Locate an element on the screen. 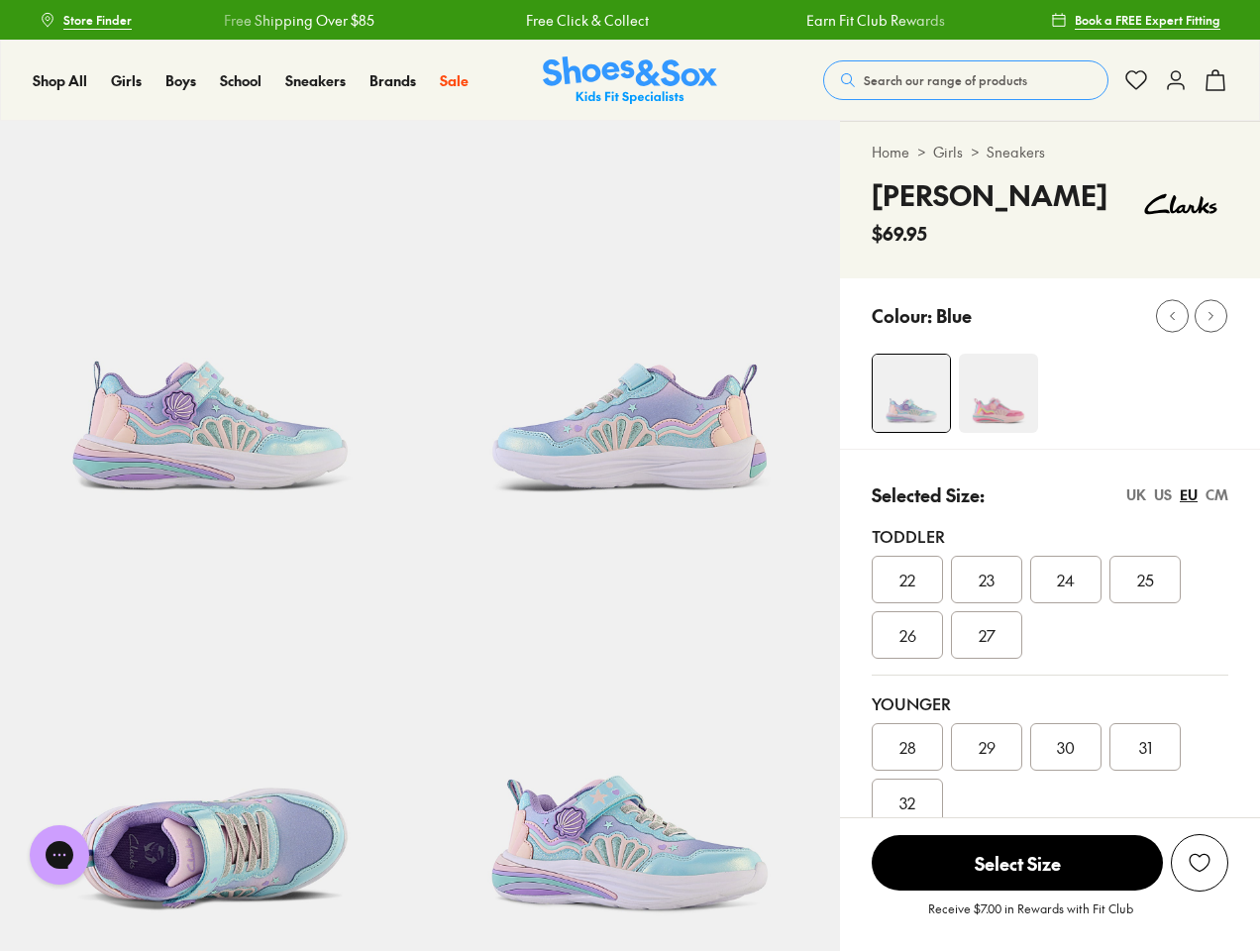 This screenshot has height=951, width=1260. a: Book a FREE Expert Fitting is located at coordinates (1135, 20).